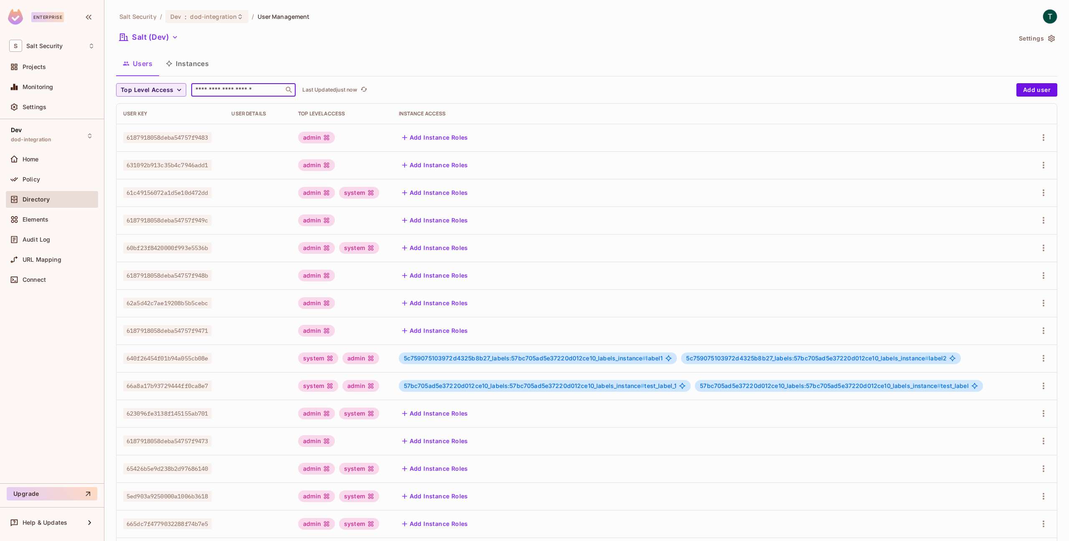 This screenshot has width=1069, height=541. Describe the element at coordinates (168, 386) in the screenshot. I see `span: 66a8a17b93729444ff0ca8e7` at that location.